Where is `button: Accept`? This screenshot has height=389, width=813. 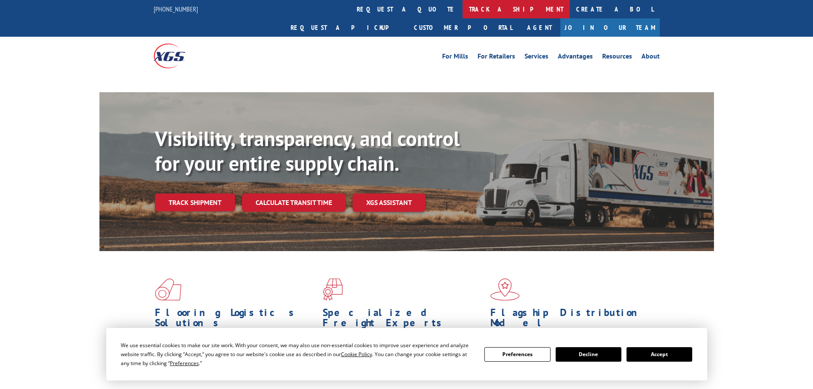 button: Accept is located at coordinates (659, 354).